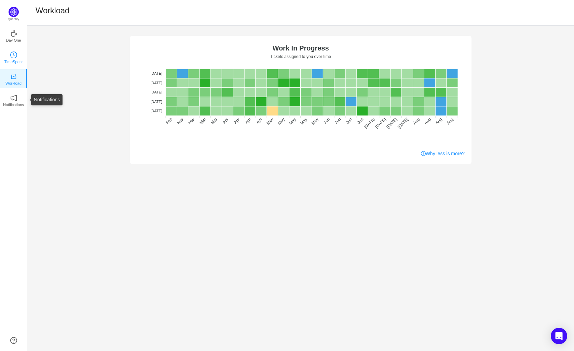  I want to click on a: icon: clock-circleTimeSpent, so click(14, 57).